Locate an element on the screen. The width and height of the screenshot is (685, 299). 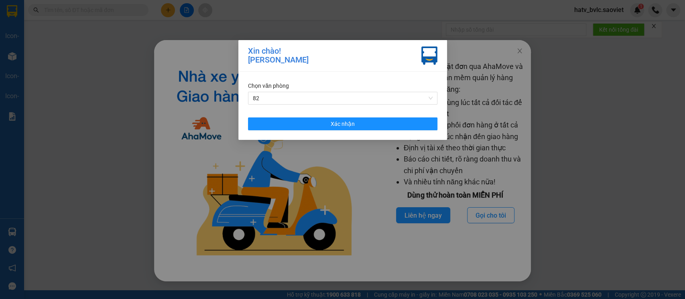
span: Xác nhận is located at coordinates (343, 124).